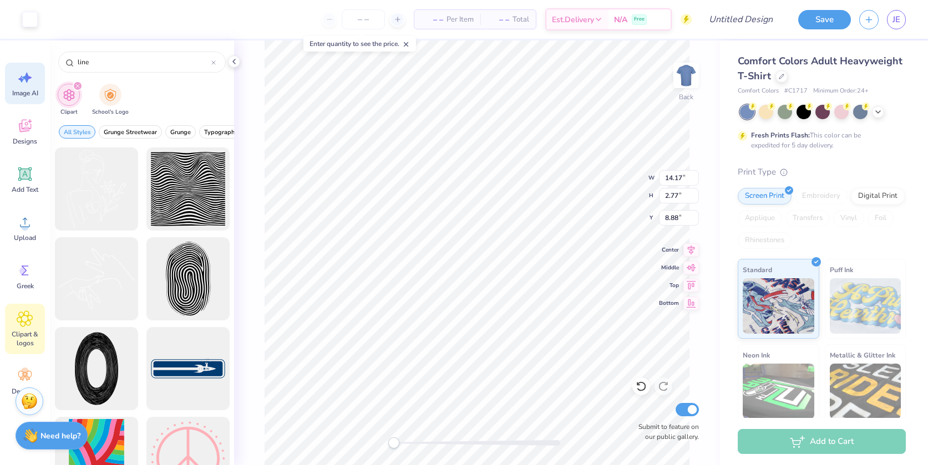  What do you see at coordinates (460, 19) in the screenshot?
I see `span: Per Item` at bounding box center [460, 19].